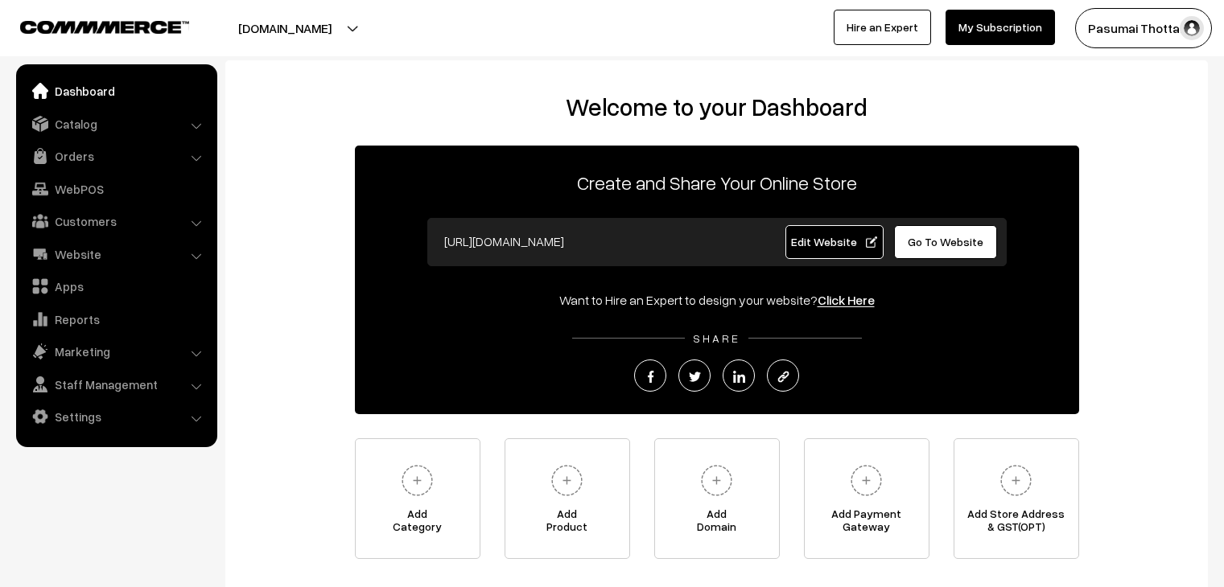 This screenshot has width=1224, height=587. Describe the element at coordinates (1000, 27) in the screenshot. I see `a: My Subscription` at that location.